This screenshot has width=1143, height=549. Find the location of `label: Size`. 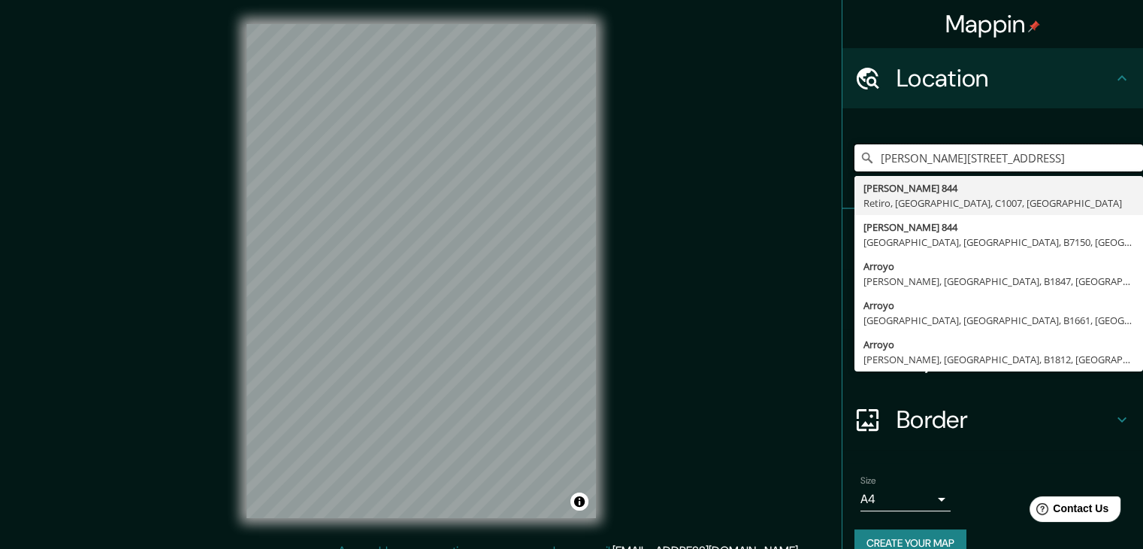

label: Size is located at coordinates (868, 480).